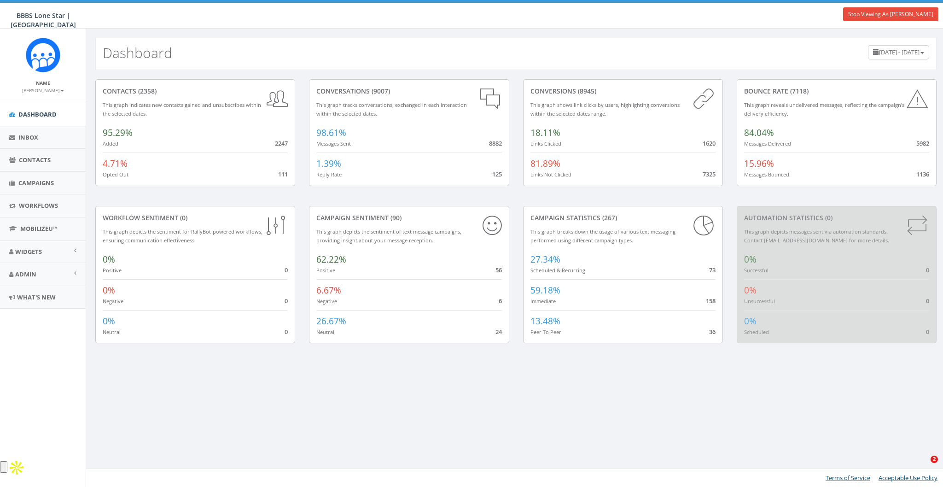 The height and width of the screenshot is (487, 943). I want to click on span: 158, so click(711, 301).